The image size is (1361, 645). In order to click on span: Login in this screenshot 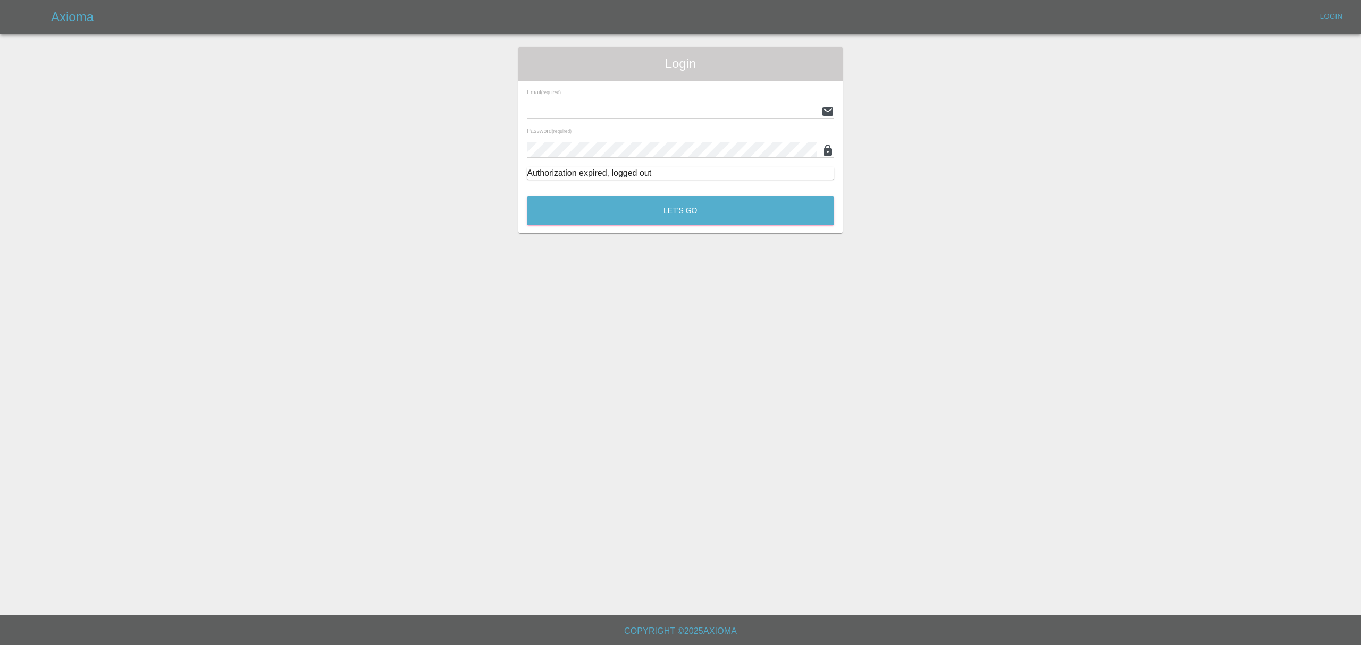, I will do `click(680, 64)`.